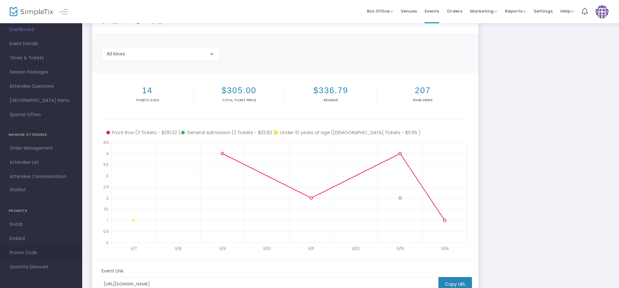 The image size is (619, 288). Describe the element at coordinates (116, 54) in the screenshot. I see `span: All times` at that location.